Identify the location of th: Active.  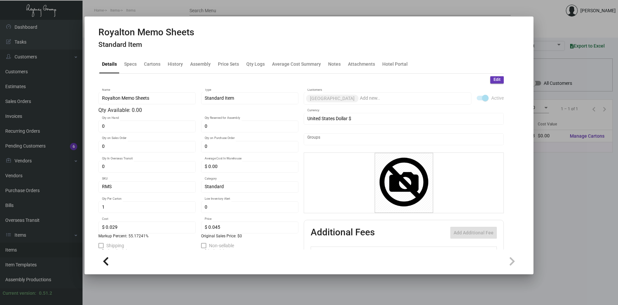
(321, 253).